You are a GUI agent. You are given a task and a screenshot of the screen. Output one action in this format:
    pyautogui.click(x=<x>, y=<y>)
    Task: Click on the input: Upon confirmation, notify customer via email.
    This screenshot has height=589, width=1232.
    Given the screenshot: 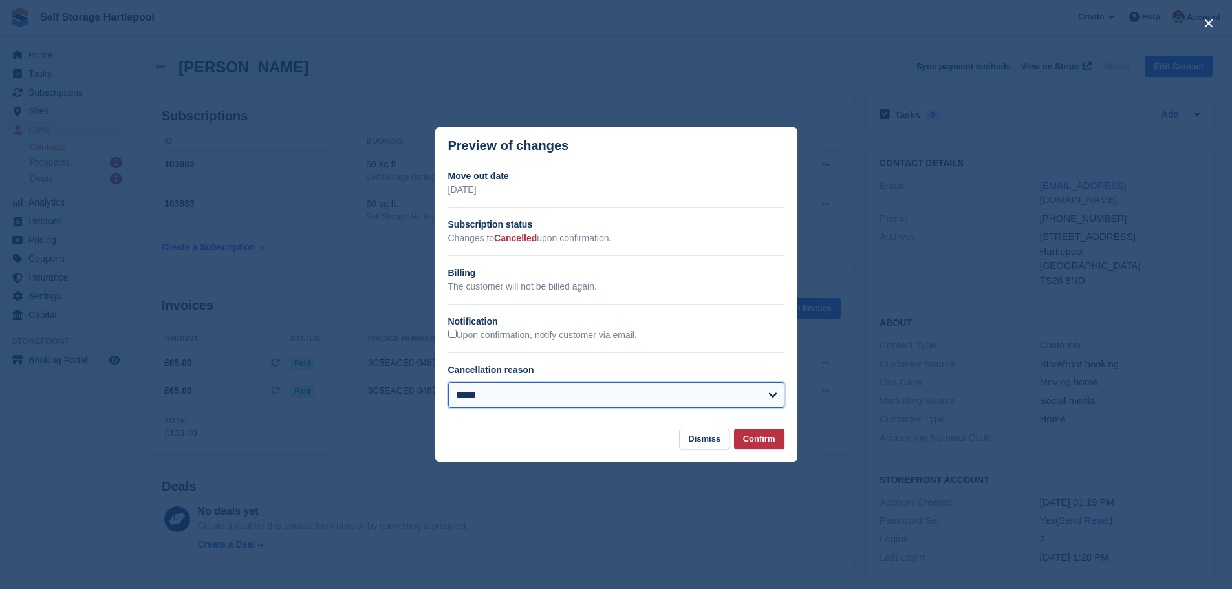 What is the action you would take?
    pyautogui.click(x=452, y=334)
    